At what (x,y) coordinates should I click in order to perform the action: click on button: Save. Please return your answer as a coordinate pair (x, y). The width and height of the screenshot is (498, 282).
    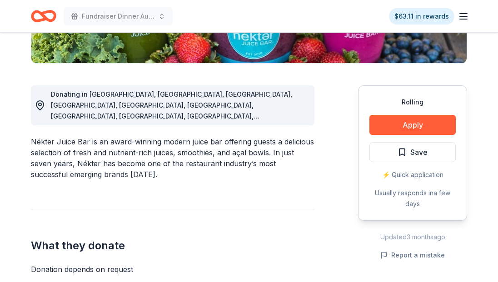
    Looking at the image, I should click on (413, 152).